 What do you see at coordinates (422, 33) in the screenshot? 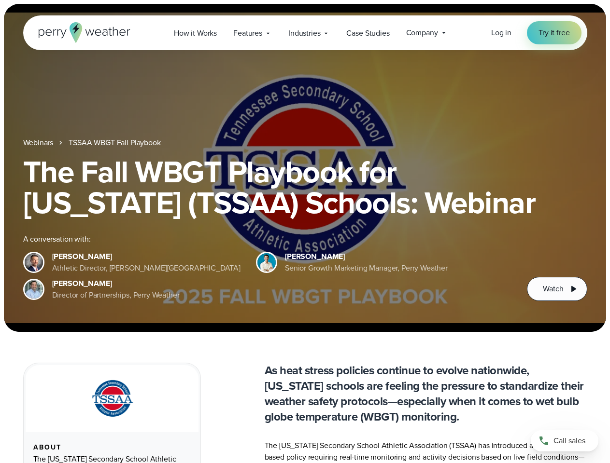
I see `span: Company` at bounding box center [422, 33].